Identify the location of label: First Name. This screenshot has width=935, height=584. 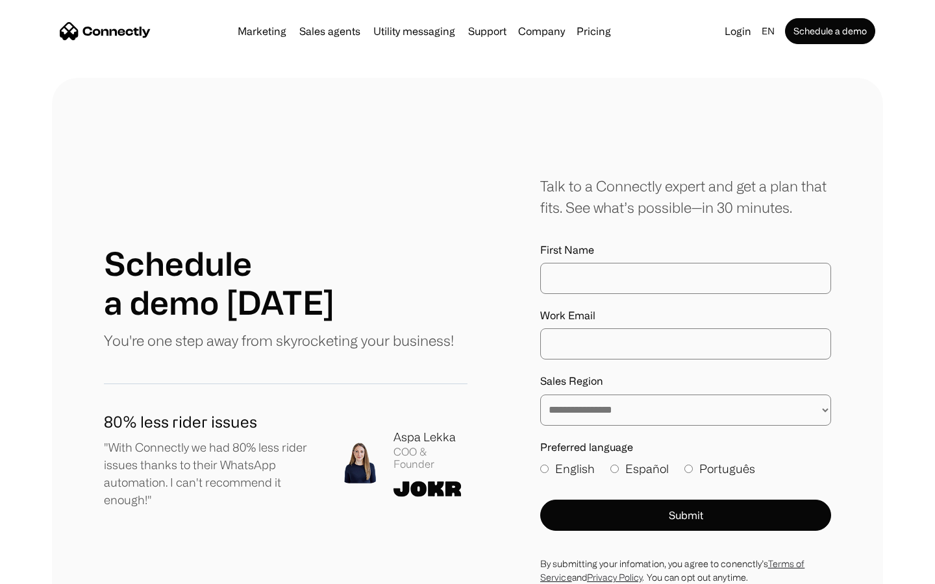
(686, 250).